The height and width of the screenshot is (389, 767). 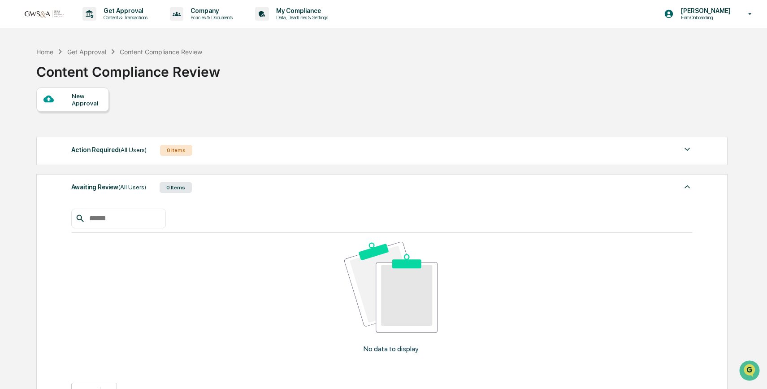 I want to click on a: 🗄️Attestations, so click(x=88, y=118).